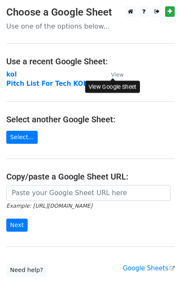 The image size is (181, 288). I want to click on h3: Choose a Google Sheet, so click(91, 12).